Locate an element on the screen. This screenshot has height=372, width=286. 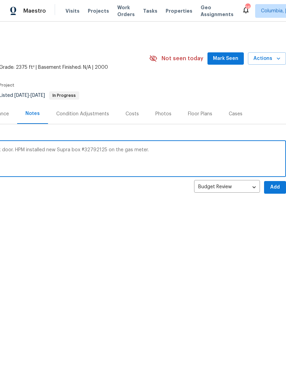
span: Not seen today is located at coordinates (182, 59).